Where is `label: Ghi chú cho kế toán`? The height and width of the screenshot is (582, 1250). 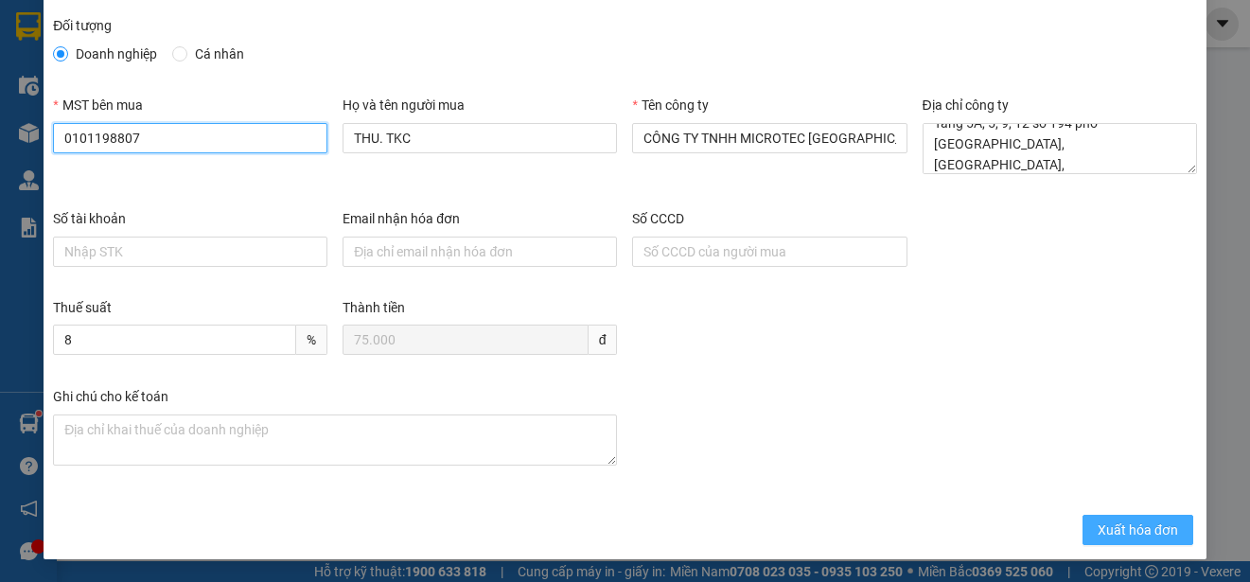
label: Ghi chú cho kế toán is located at coordinates (111, 397).